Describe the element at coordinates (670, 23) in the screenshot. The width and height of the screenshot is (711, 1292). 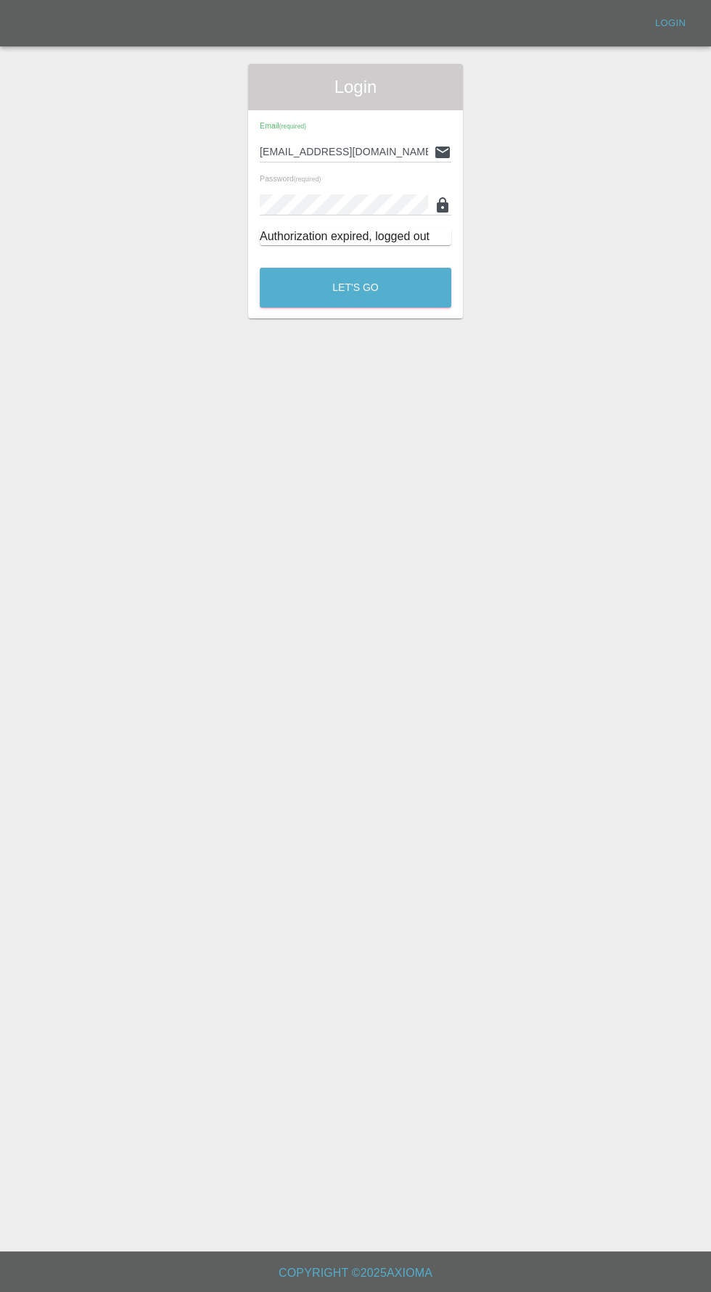
I see `a: Login` at that location.